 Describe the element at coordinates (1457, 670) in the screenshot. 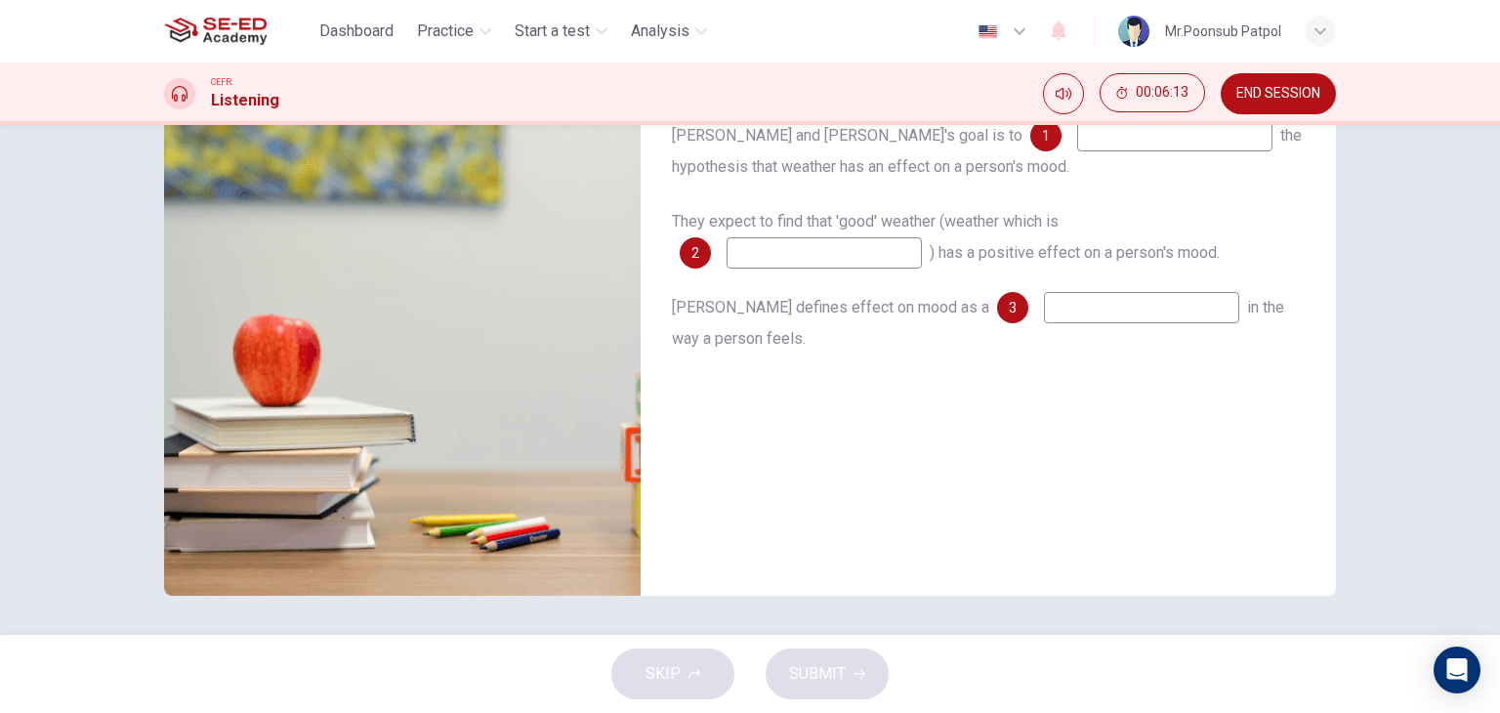

I see `div: Open Intercom Messenger` at that location.